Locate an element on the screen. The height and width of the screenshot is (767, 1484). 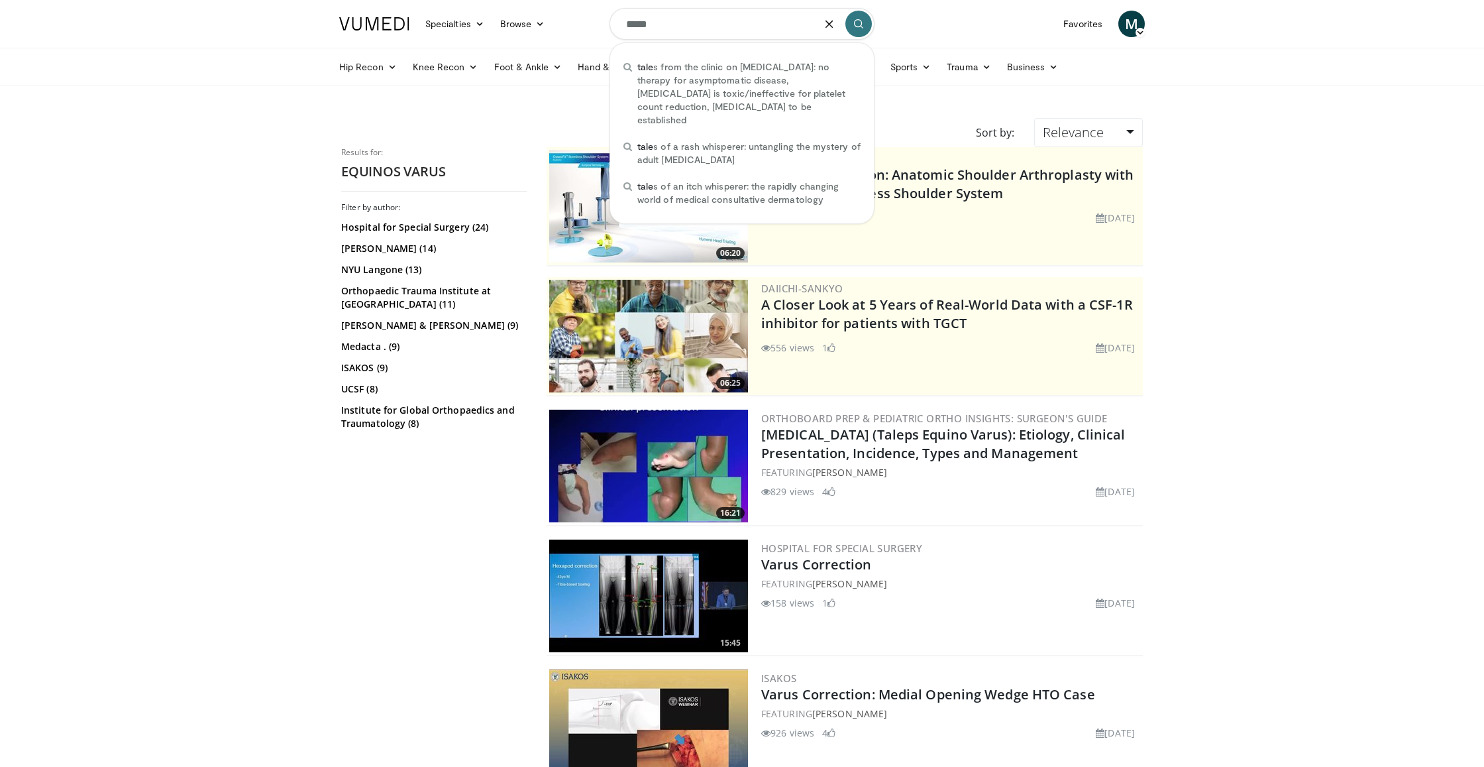
h2: EQUINOS VARUS is located at coordinates (434, 172).